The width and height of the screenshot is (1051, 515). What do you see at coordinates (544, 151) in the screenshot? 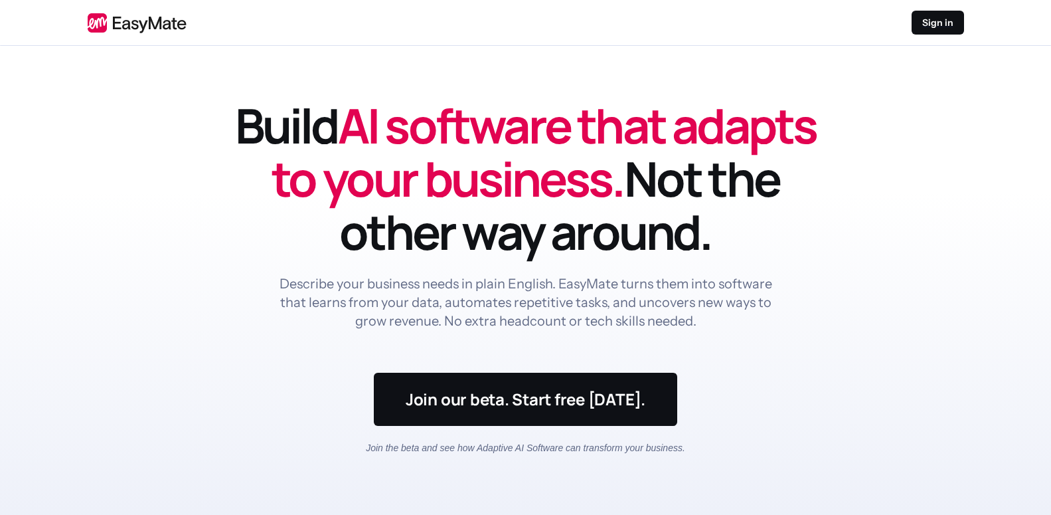
I see `span: AI software that adapts to your business.` at bounding box center [544, 151].